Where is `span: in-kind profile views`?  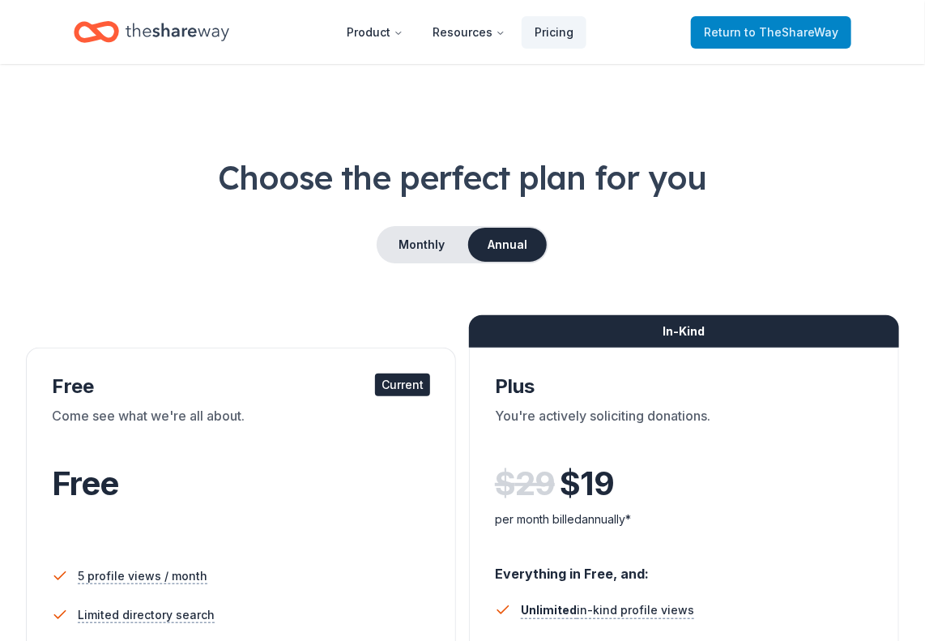 span: in-kind profile views is located at coordinates (608, 609).